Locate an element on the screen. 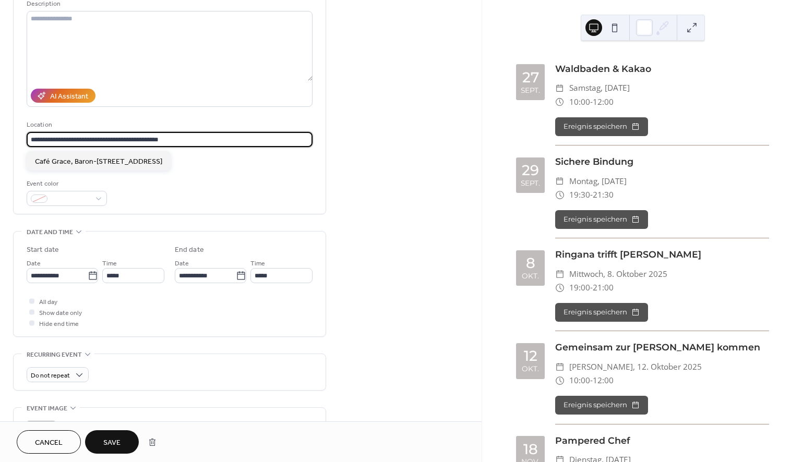  span: Hide end time is located at coordinates (59, 324).